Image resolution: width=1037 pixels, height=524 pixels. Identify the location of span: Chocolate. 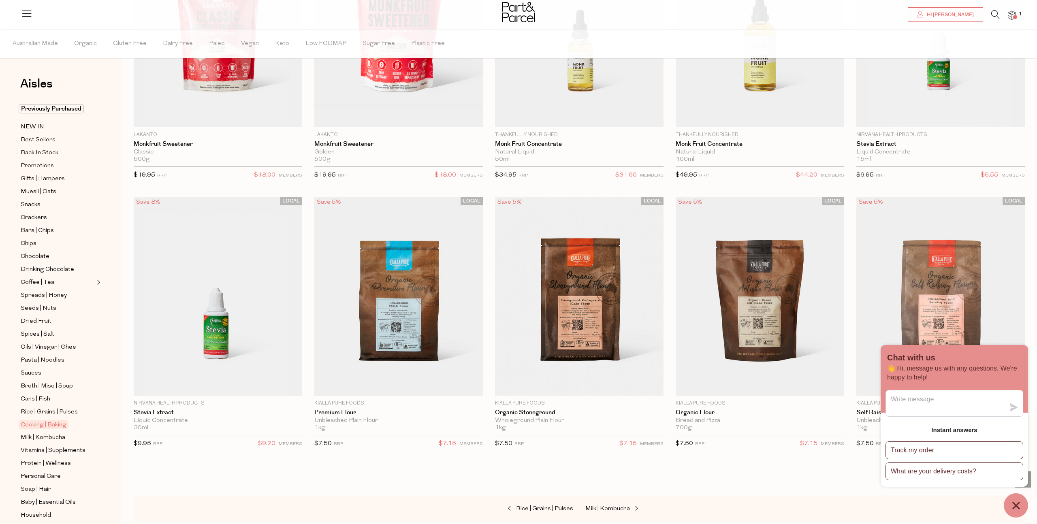
(35, 257).